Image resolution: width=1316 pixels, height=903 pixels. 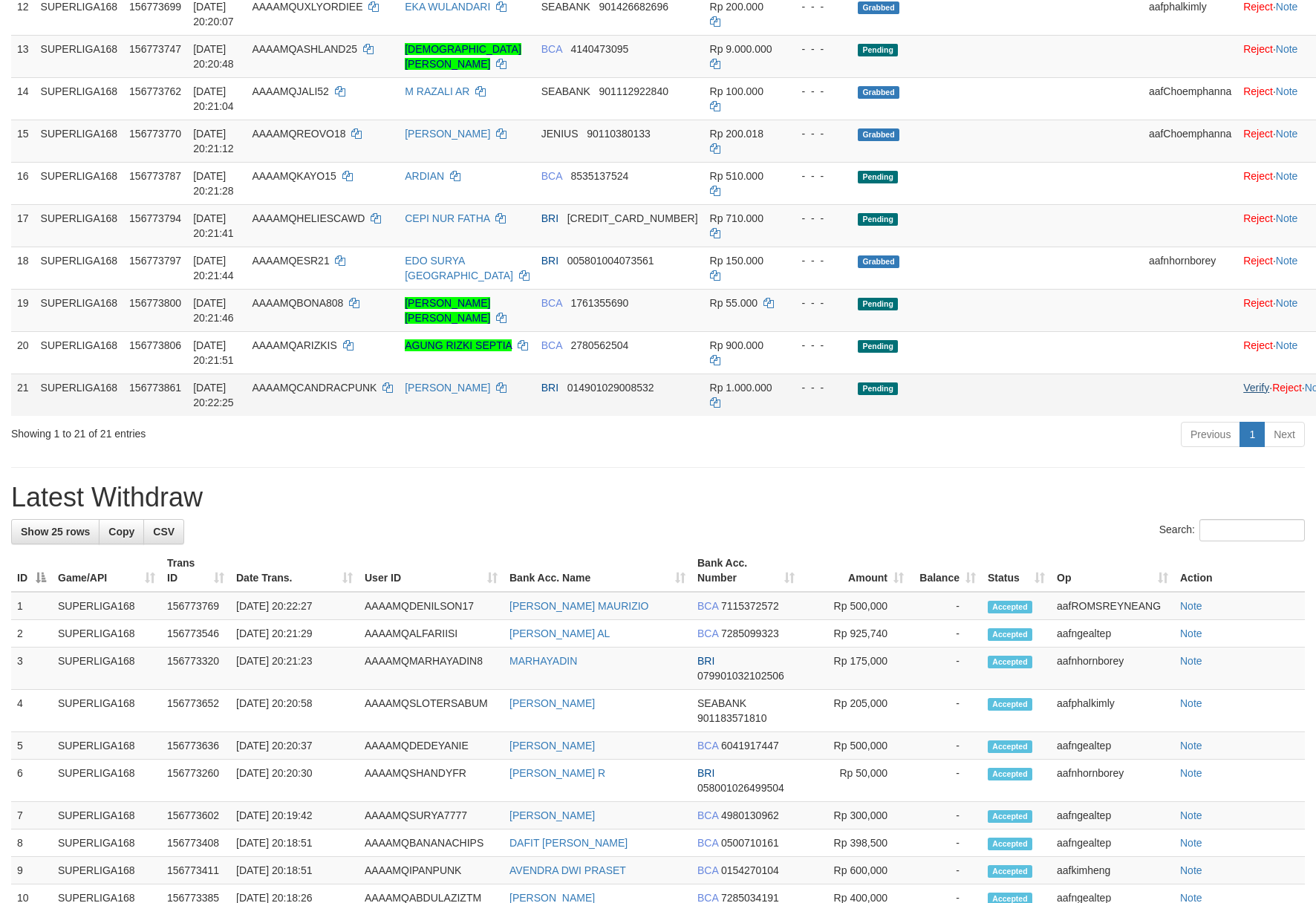 I want to click on span: Rp 510.000, so click(x=737, y=176).